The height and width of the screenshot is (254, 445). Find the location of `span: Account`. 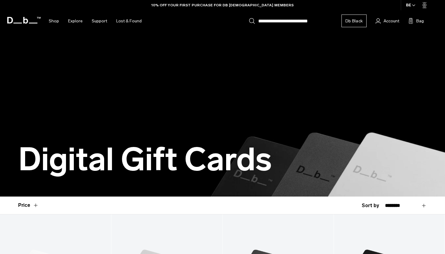

span: Account is located at coordinates (392, 21).